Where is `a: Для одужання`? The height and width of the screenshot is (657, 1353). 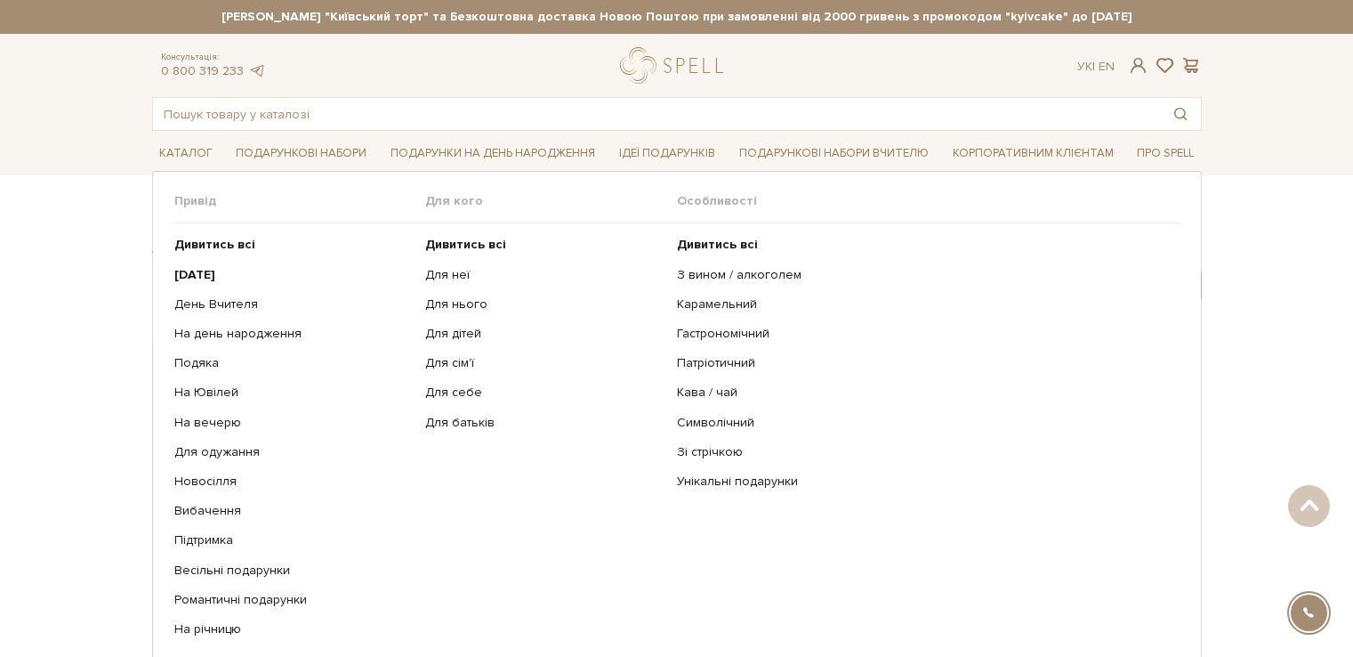 a: Для одужання is located at coordinates (294, 452).